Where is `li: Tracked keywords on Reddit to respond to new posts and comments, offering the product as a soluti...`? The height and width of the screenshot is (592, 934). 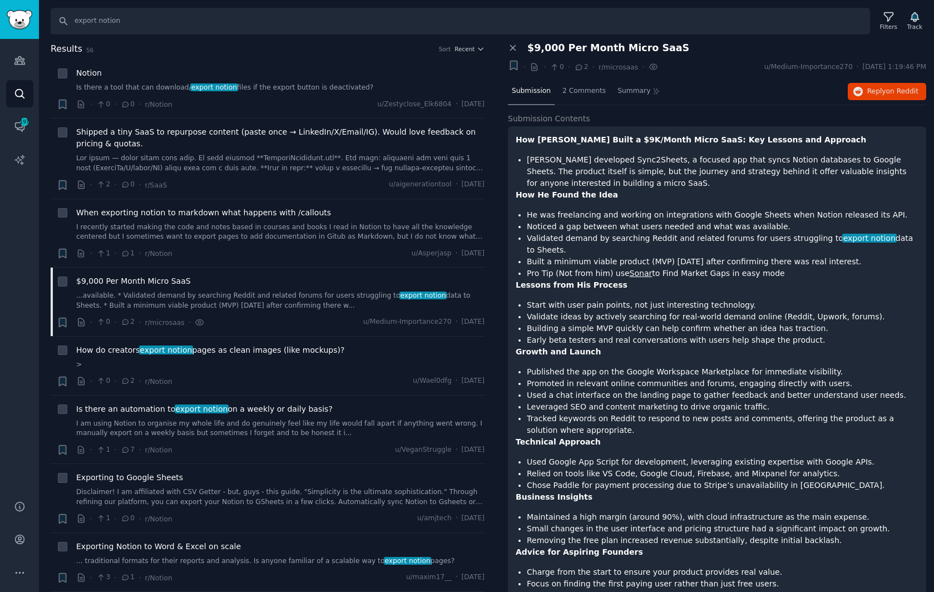 li: Tracked keywords on Reddit to respond to new posts and comments, offering the product as a soluti... is located at coordinates (723, 424).